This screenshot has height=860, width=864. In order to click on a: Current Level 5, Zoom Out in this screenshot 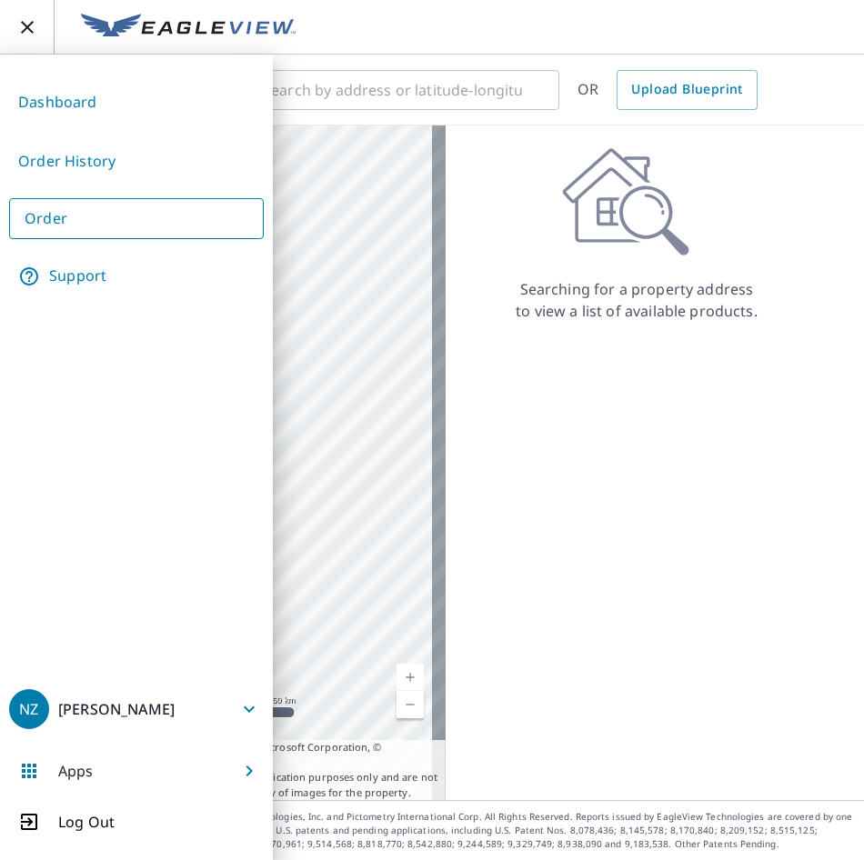, I will do `click(410, 705)`.